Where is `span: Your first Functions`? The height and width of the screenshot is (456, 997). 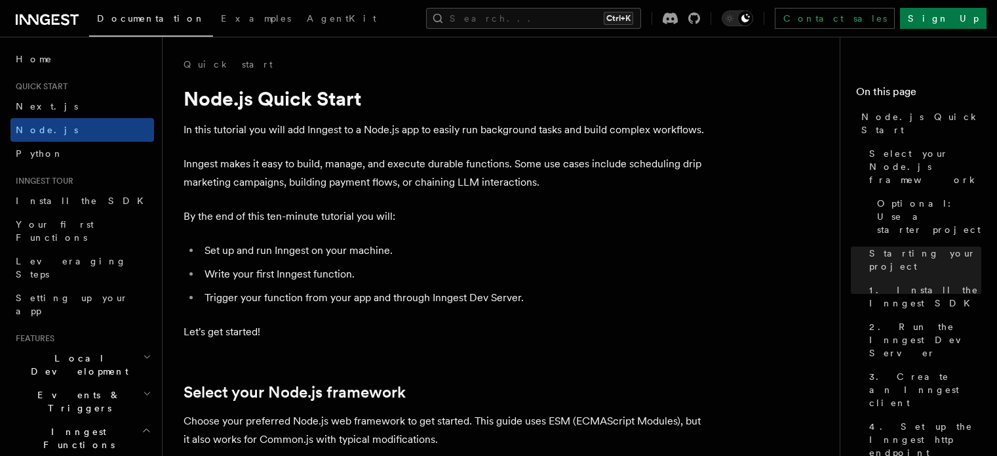 span: Your first Functions is located at coordinates (54, 231).